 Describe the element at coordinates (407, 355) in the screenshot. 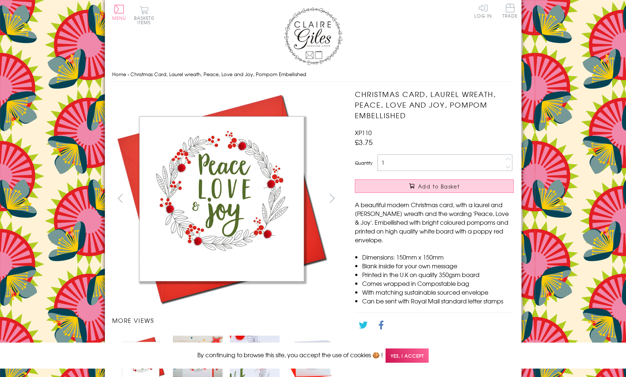

I see `span: Yes, I accept` at that location.